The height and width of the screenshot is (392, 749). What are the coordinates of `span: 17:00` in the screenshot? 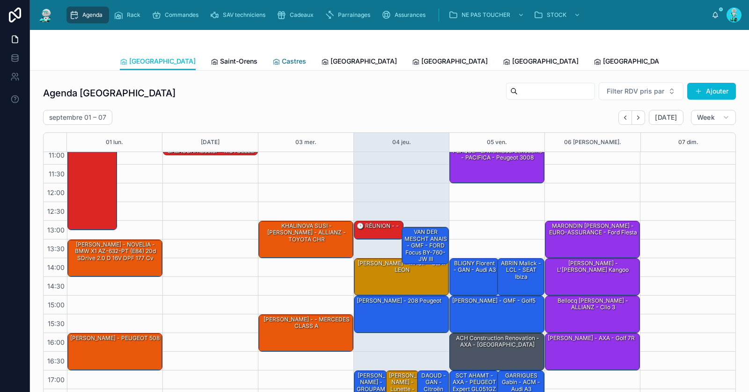 It's located at (56, 380).